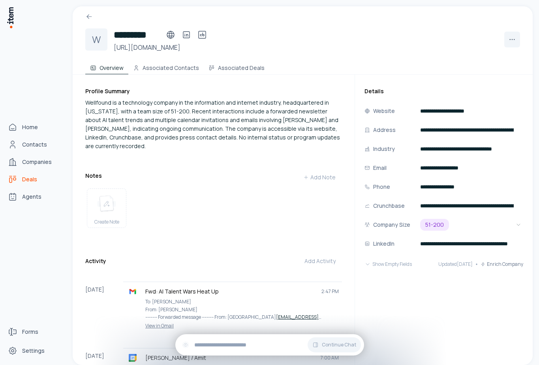 Image resolution: width=539 pixels, height=365 pixels. I want to click on button: Continue Chat, so click(334, 345).